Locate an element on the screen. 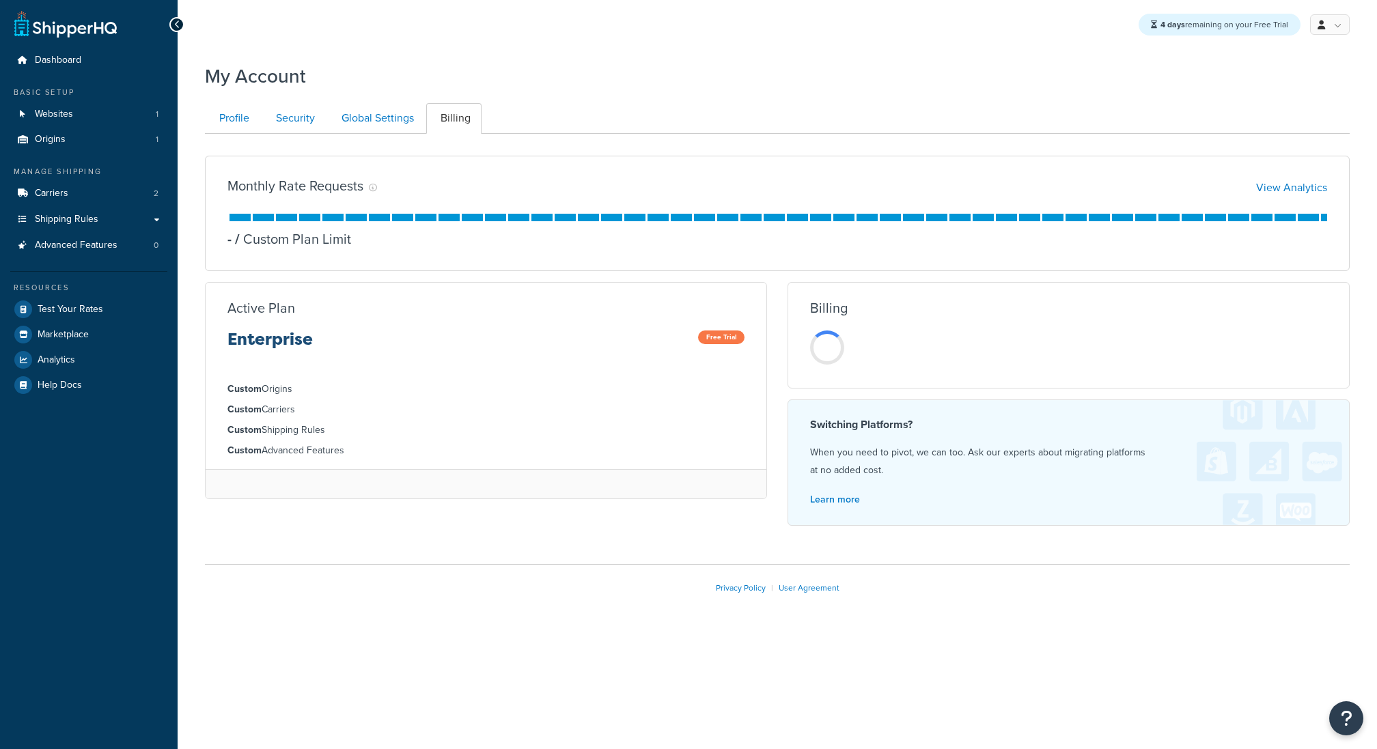 The height and width of the screenshot is (749, 1377). a: Dashboard is located at coordinates (89, 60).